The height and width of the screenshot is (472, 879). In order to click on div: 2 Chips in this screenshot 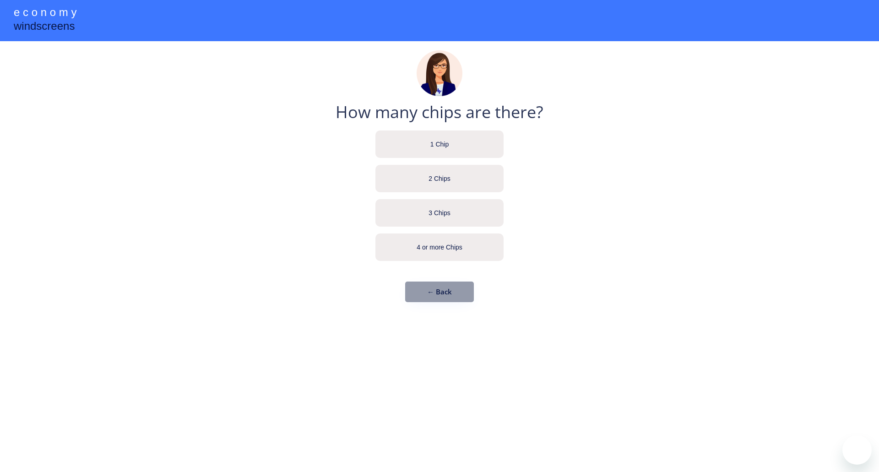, I will do `click(439, 179)`.